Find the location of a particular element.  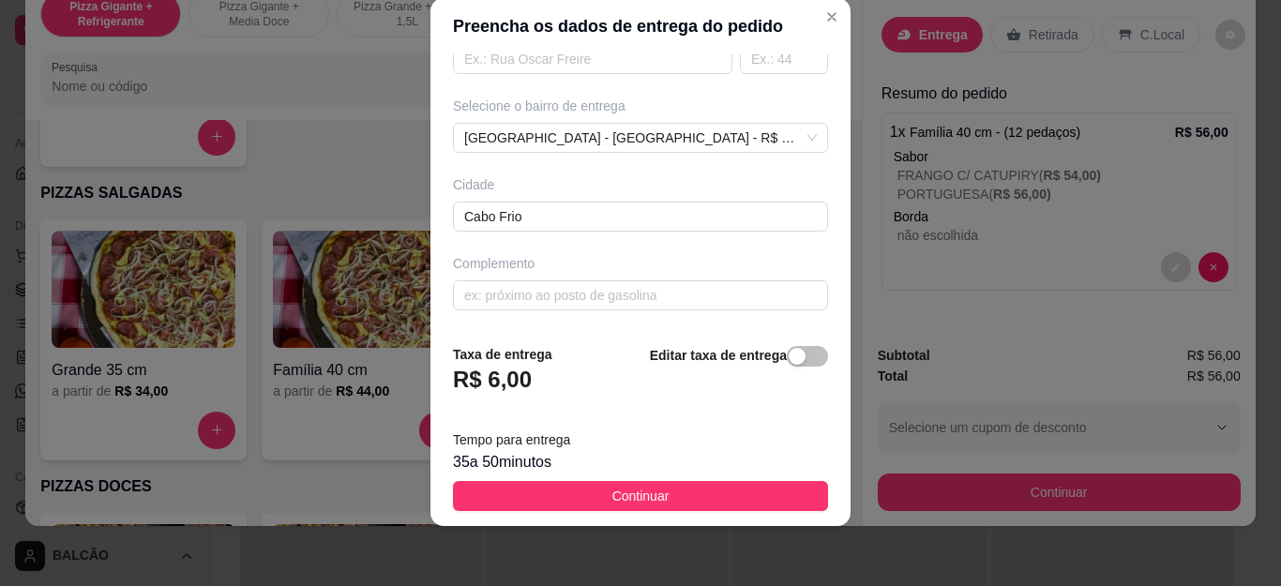

input: ex: próximo ao posto de gasolina is located at coordinates (640, 295).